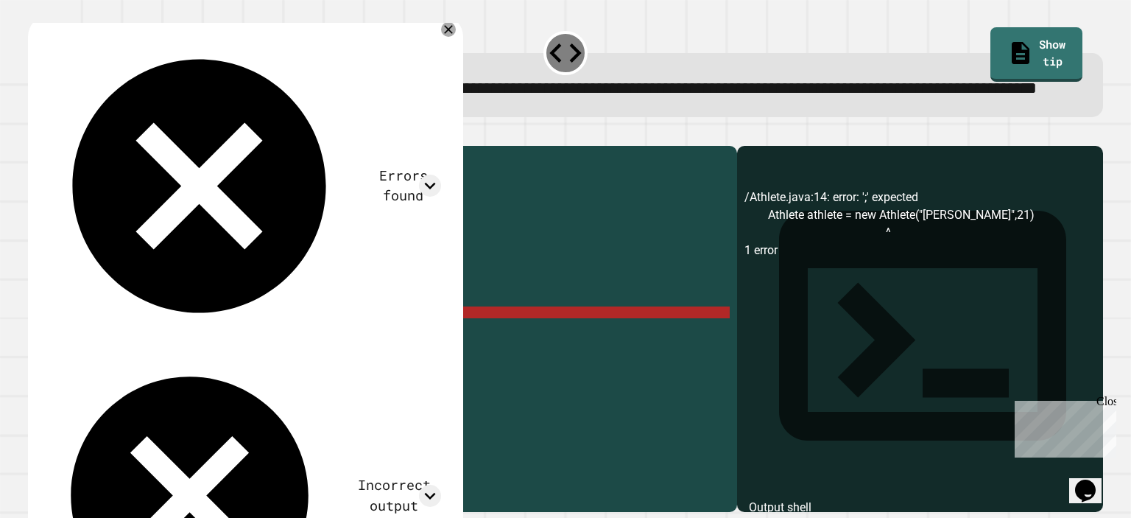  What do you see at coordinates (54, 49) in the screenshot?
I see `div: Chat with us now!Close` at bounding box center [54, 49].